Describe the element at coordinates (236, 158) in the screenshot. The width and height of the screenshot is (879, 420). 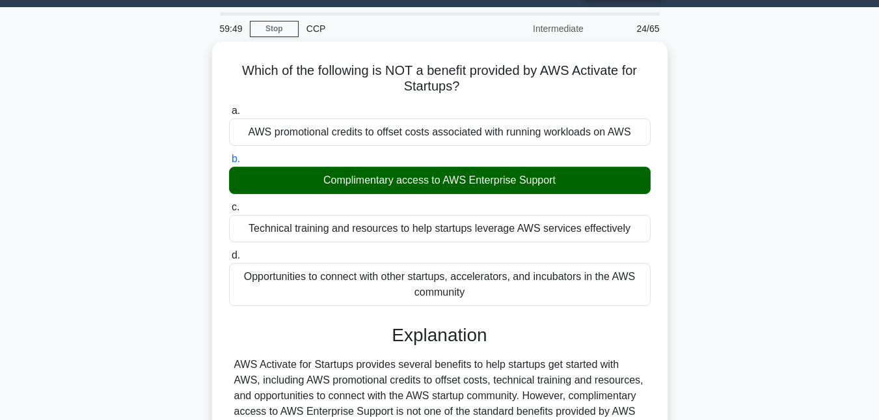
I see `span: b.` at that location.